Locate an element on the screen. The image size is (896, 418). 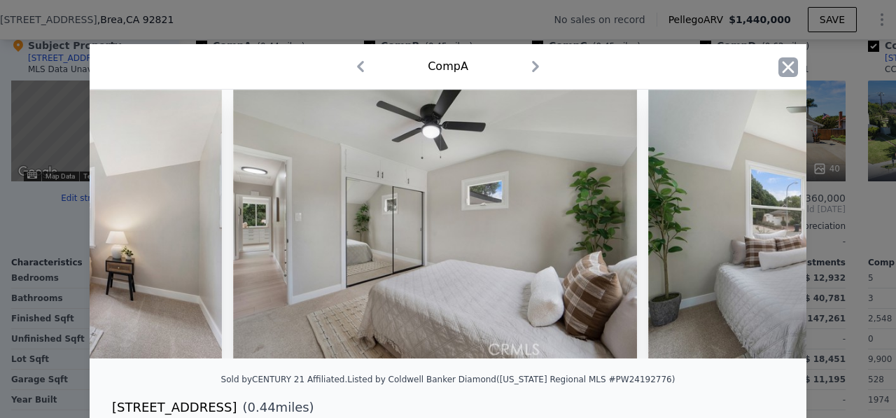
div: Comp A is located at coordinates (448, 66).